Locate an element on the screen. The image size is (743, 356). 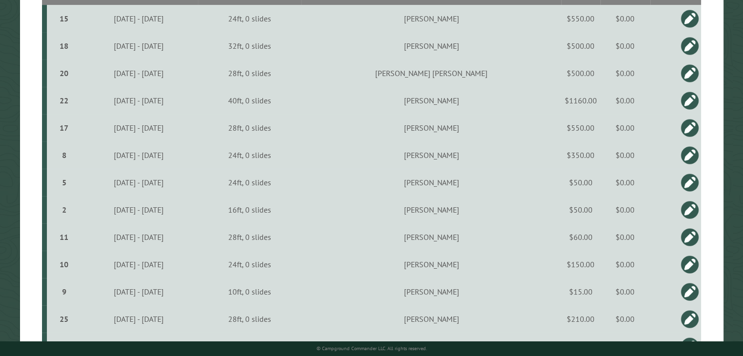
div: 18 is located at coordinates (64, 46).